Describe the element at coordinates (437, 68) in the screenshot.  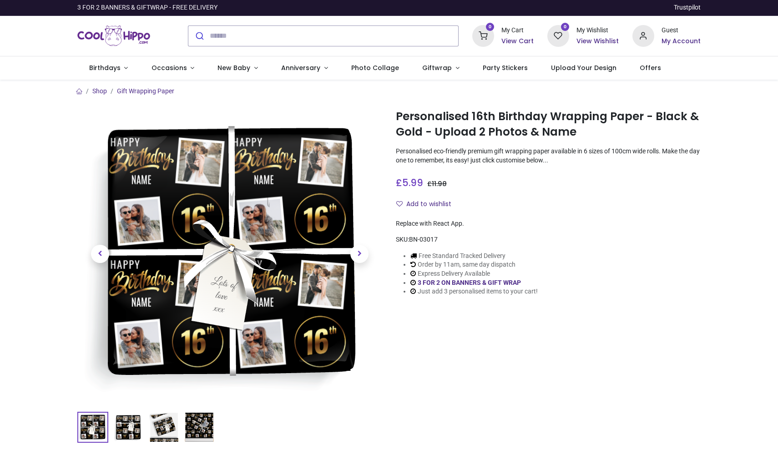
I see `span: Giftwrap` at that location.